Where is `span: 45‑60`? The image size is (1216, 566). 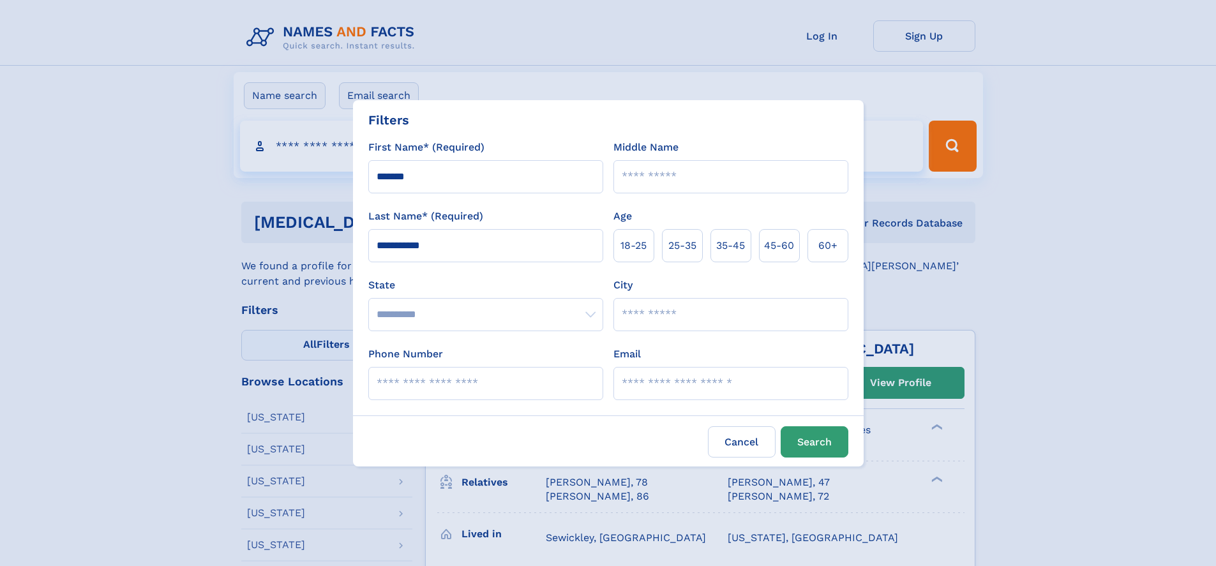
span: 45‑60 is located at coordinates (779, 246).